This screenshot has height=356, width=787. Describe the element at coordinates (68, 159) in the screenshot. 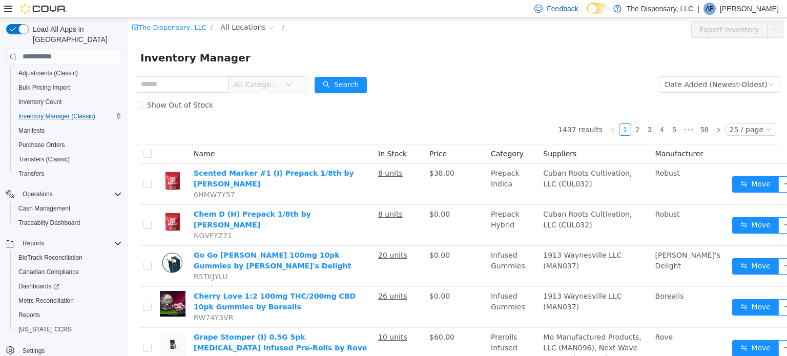

I see `button: Transfers (Classic)` at that location.